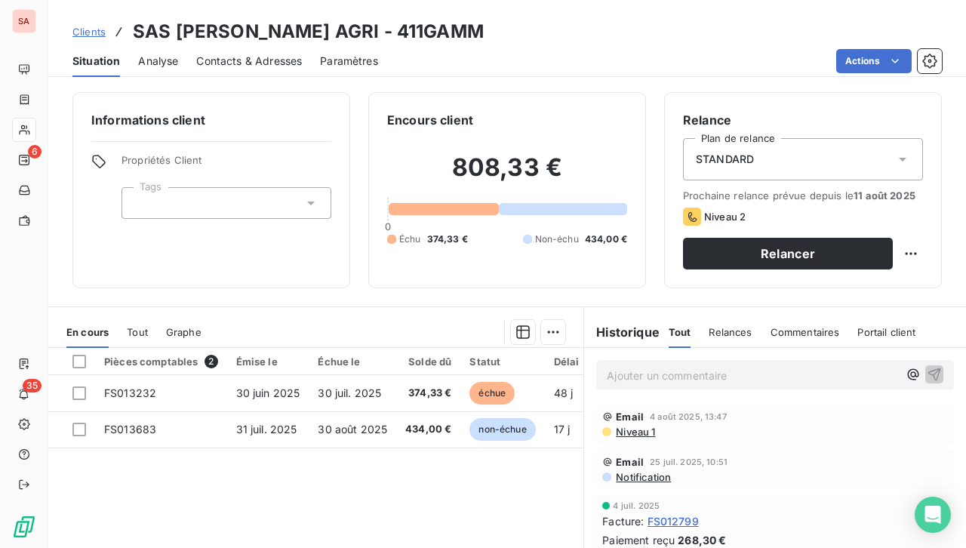  What do you see at coordinates (266, 429) in the screenshot?
I see `span: 31 juil. 2025` at bounding box center [266, 429].